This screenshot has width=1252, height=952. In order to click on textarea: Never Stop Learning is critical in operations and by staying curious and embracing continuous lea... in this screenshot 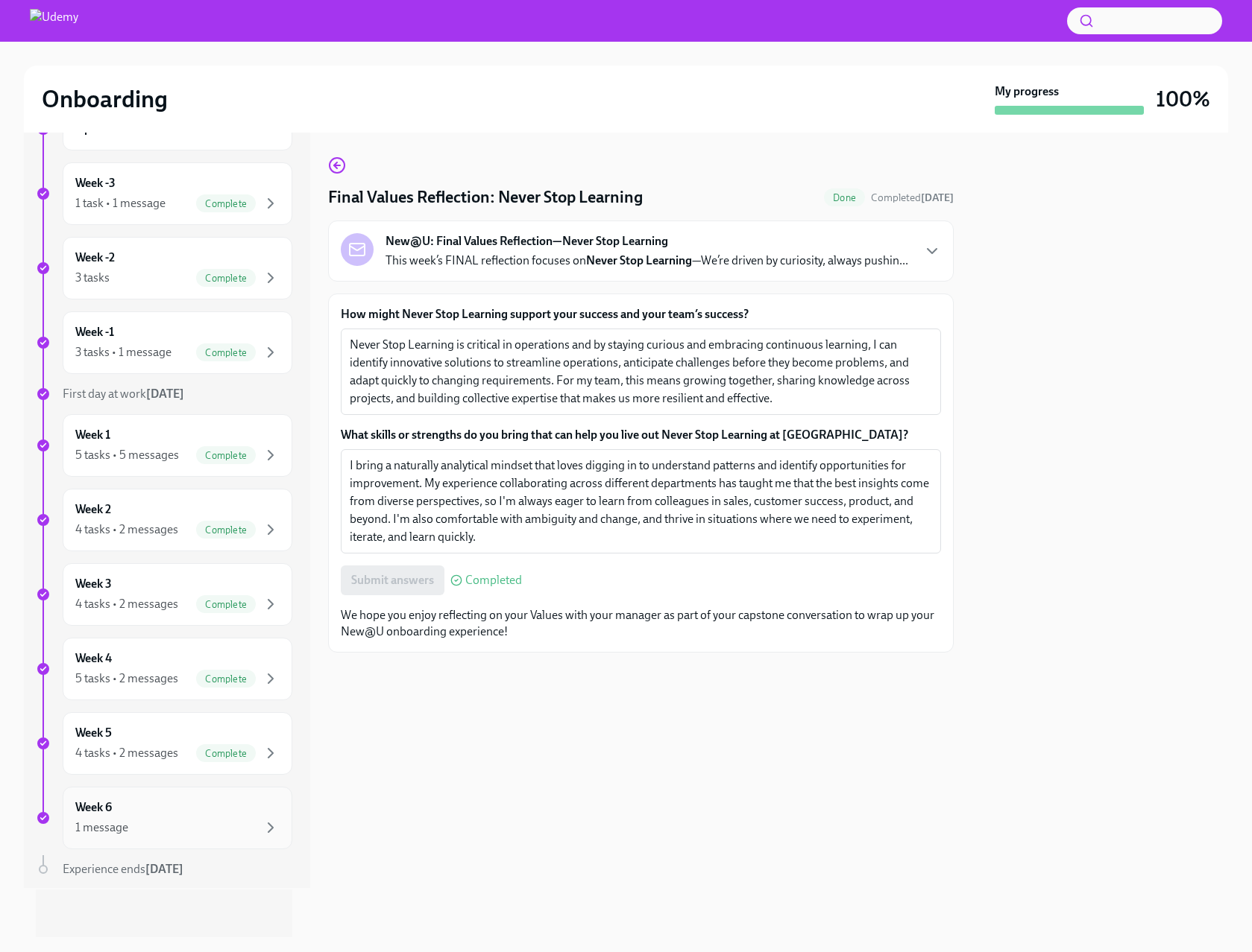, I will do `click(640, 372)`.